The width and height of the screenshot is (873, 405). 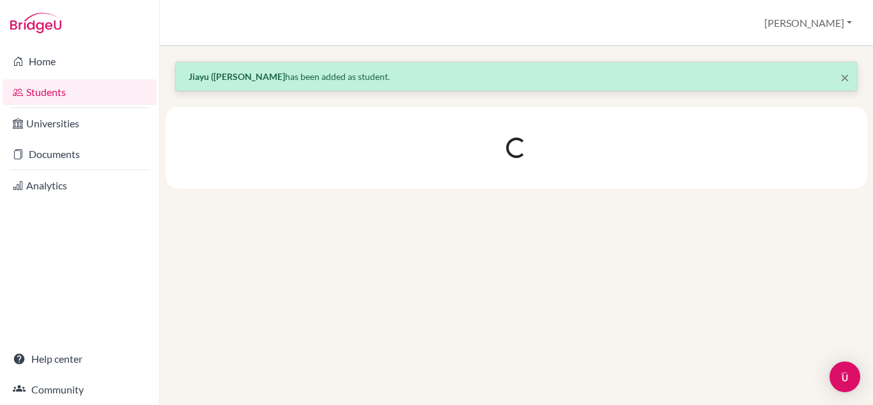 What do you see at coordinates (79, 389) in the screenshot?
I see `a: Community` at bounding box center [79, 389].